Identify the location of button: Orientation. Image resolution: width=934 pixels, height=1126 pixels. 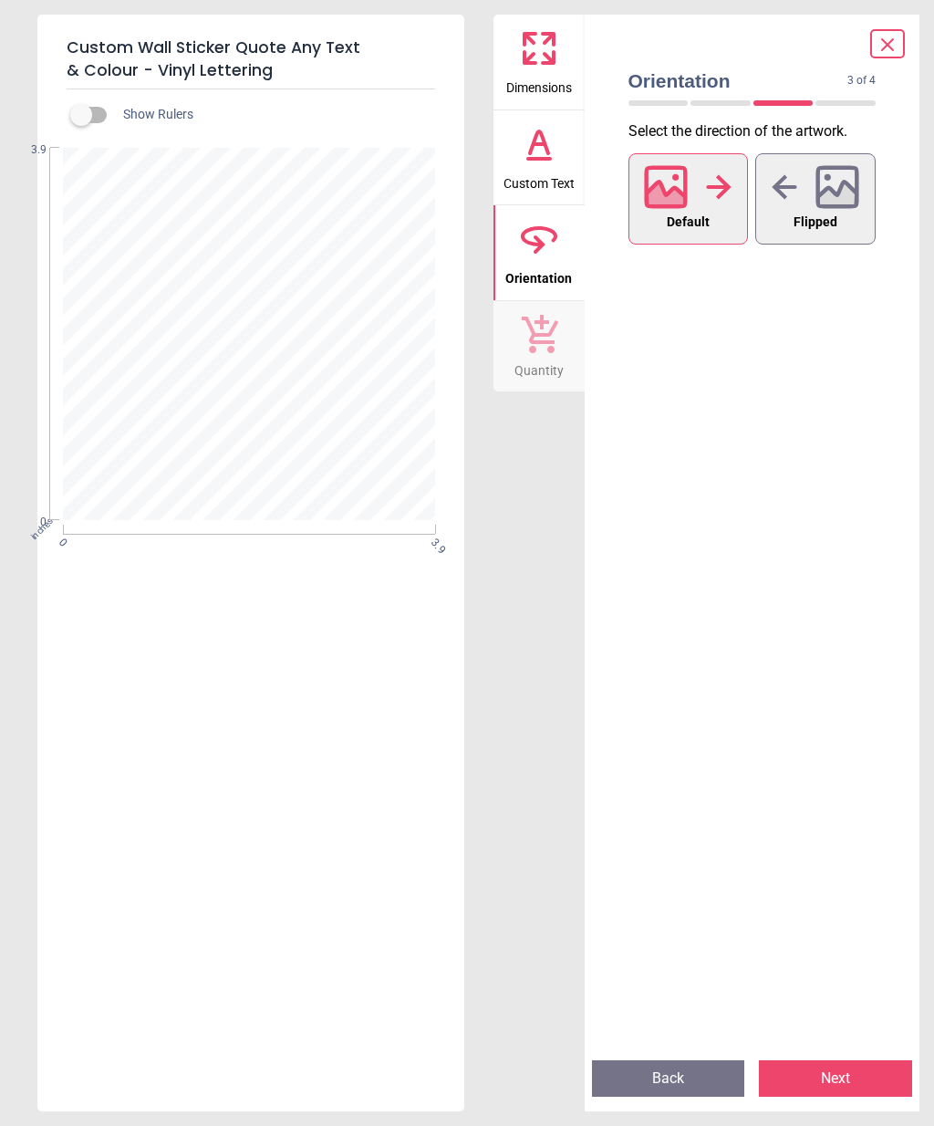
(539, 253).